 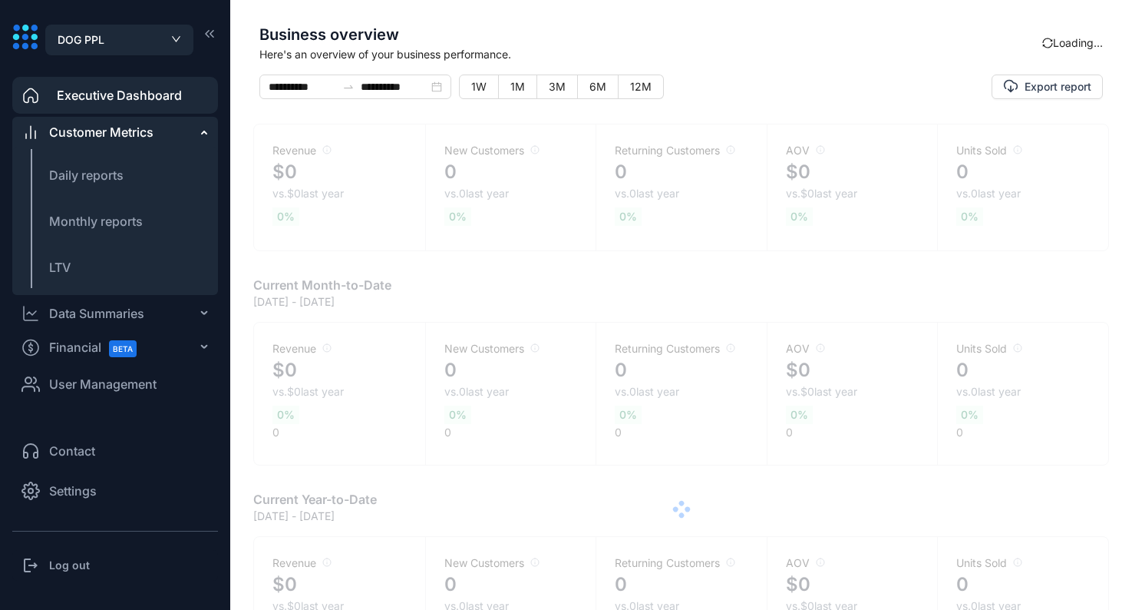 I want to click on div: Customer Metrics, so click(x=101, y=132).